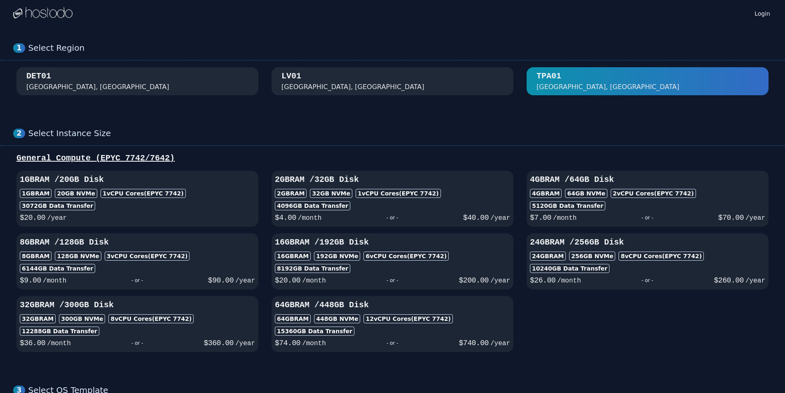 The width and height of the screenshot is (785, 393). Describe the element at coordinates (221, 280) in the screenshot. I see `span: $ 90.00` at that location.